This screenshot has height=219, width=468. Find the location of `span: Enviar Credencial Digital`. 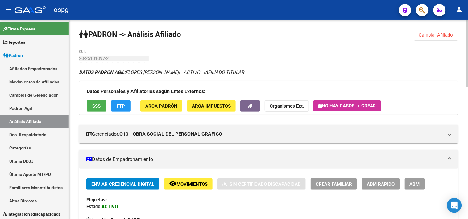

span: Enviar Credencial Digital is located at coordinates (123, 185).